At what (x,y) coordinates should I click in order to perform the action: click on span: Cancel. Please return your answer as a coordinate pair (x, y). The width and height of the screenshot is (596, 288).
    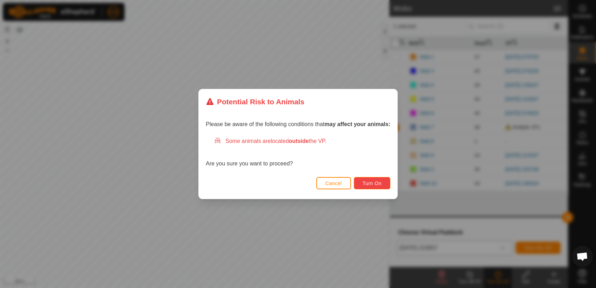
    Looking at the image, I should click on (334, 183).